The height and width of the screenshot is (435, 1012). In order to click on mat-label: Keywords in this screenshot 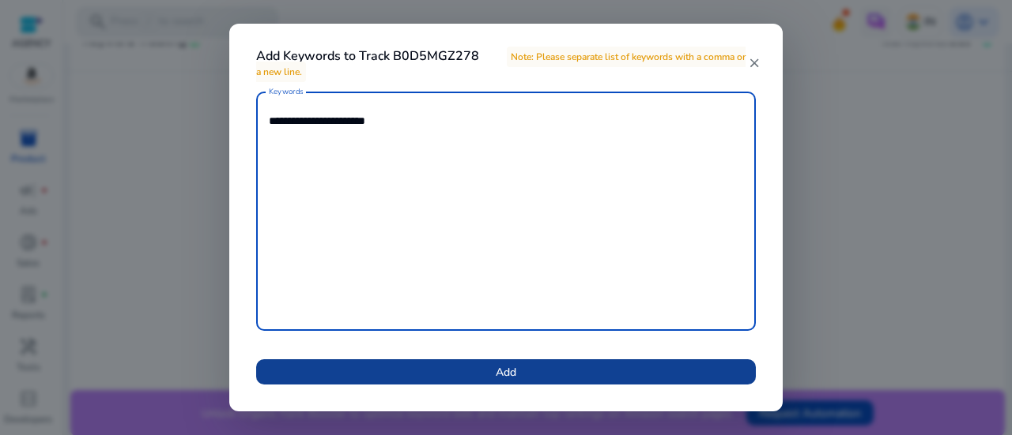, I will do `click(286, 92)`.